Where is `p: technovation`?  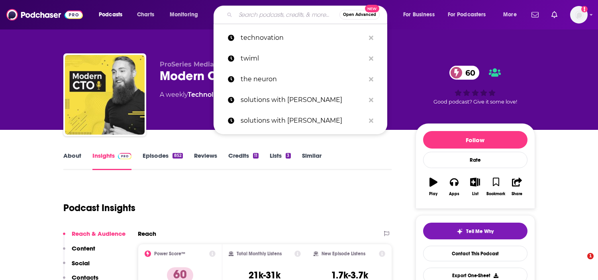 p: technovation is located at coordinates (303, 38).